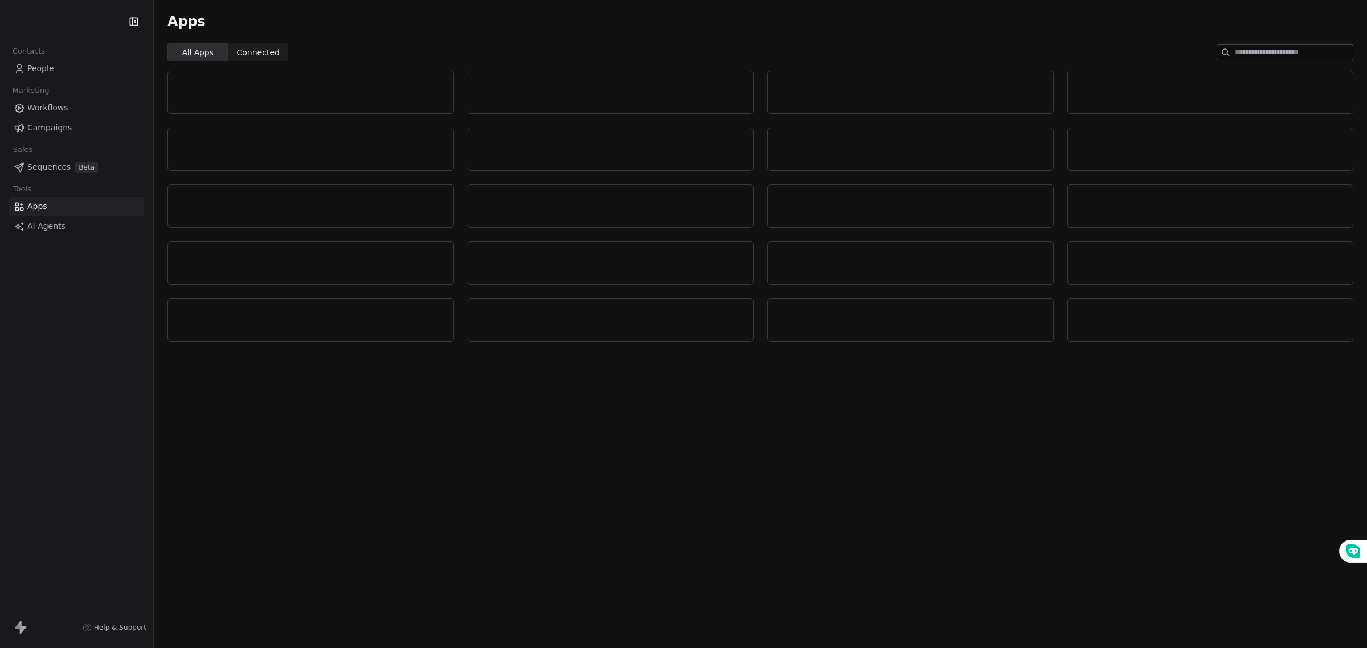  Describe the element at coordinates (76, 108) in the screenshot. I see `a: Workflows` at that location.